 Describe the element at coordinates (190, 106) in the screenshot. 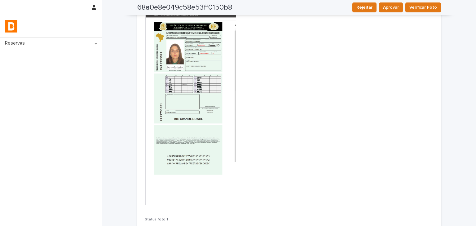

I see `img: IMG_5010.png` at that location.